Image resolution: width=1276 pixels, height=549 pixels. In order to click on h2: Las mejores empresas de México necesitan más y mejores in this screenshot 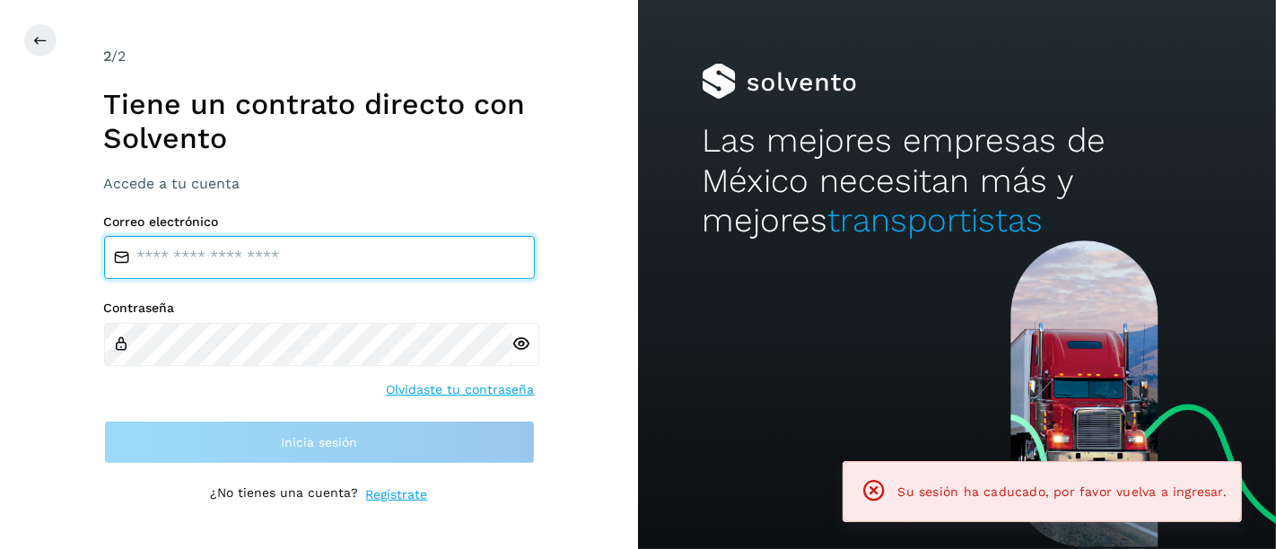, I will do `click(957, 180)`.